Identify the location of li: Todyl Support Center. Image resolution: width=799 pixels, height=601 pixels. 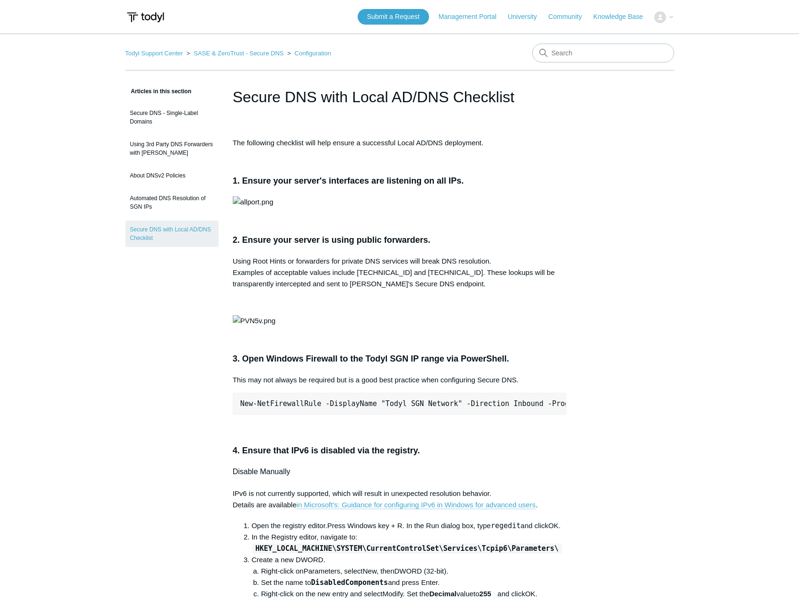
(155, 53).